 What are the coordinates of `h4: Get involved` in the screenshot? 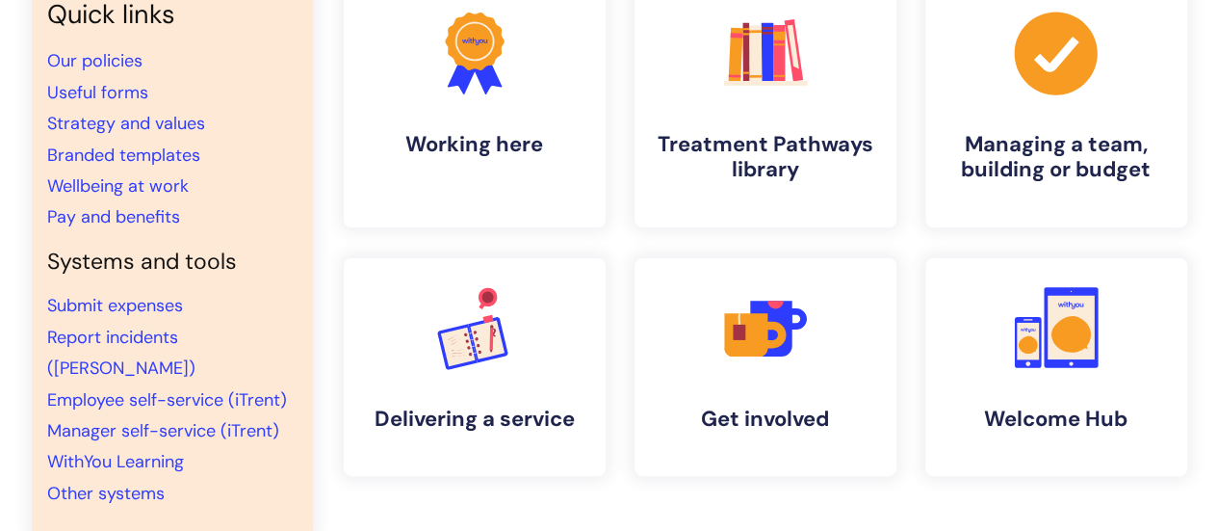 It's located at (766, 419).